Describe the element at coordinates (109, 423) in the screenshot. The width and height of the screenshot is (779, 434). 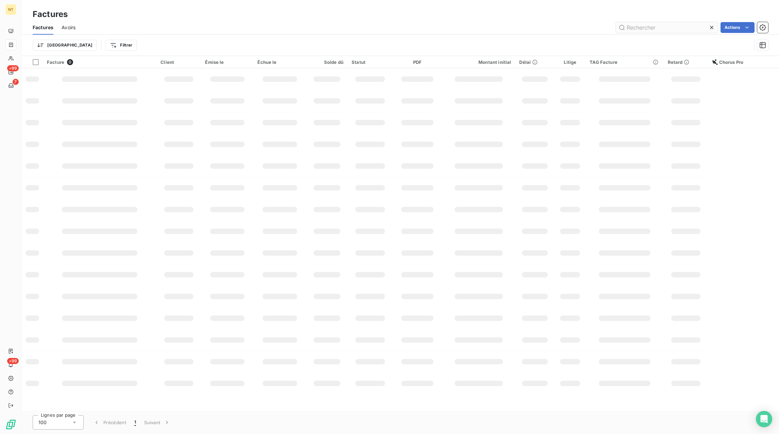
I see `button: Précédent` at that location.